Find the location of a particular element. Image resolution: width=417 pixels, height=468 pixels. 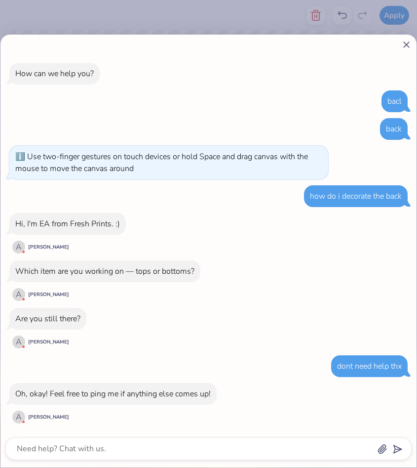

div: bacl is located at coordinates (395, 101).